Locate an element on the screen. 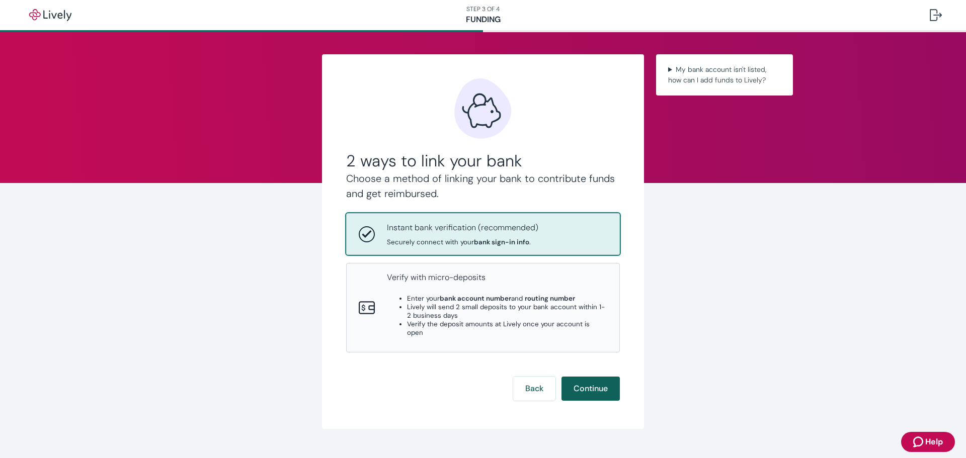  strong: routing number is located at coordinates (550, 298).